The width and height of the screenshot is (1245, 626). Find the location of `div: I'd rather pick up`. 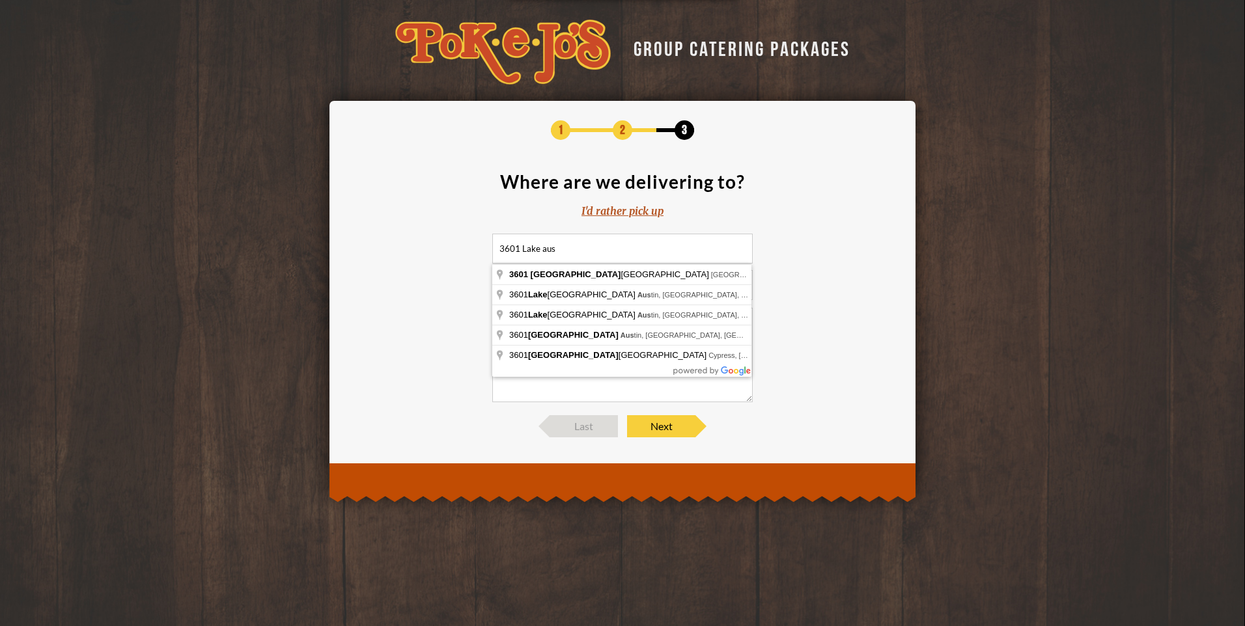

div: I'd rather pick up is located at coordinates (622, 211).